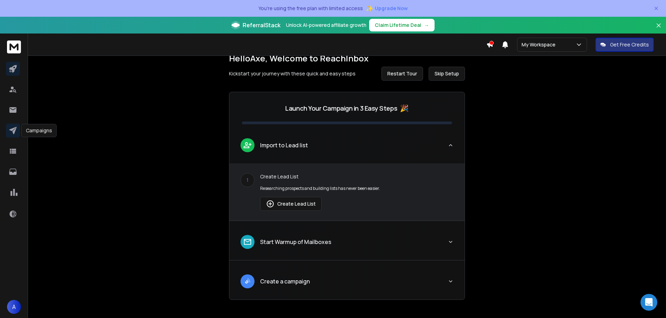  I want to click on p: You're using the free plan with limited access, so click(310, 8).